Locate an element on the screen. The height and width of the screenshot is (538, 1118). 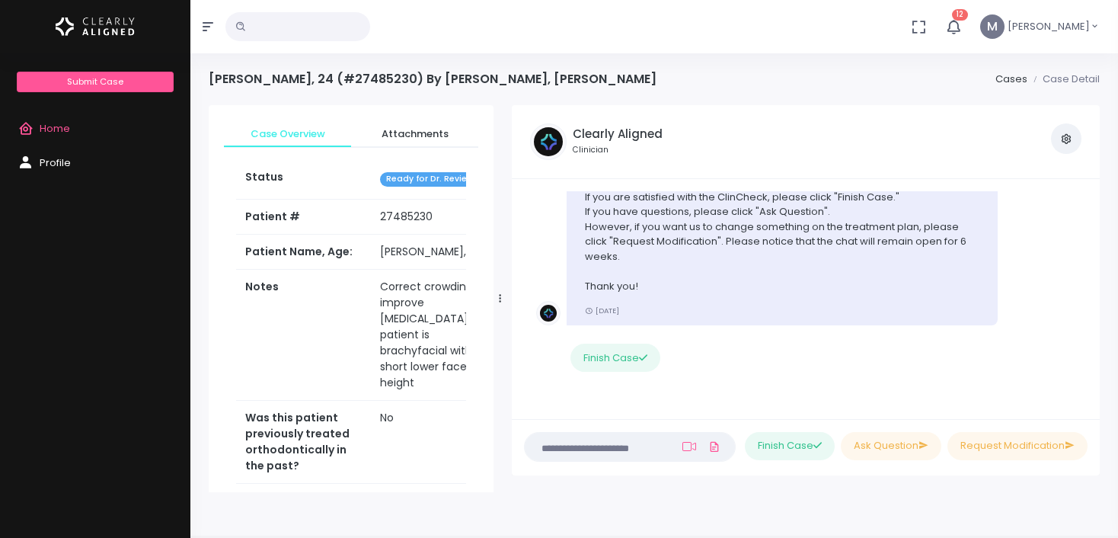
span: 12 is located at coordinates (960, 14).